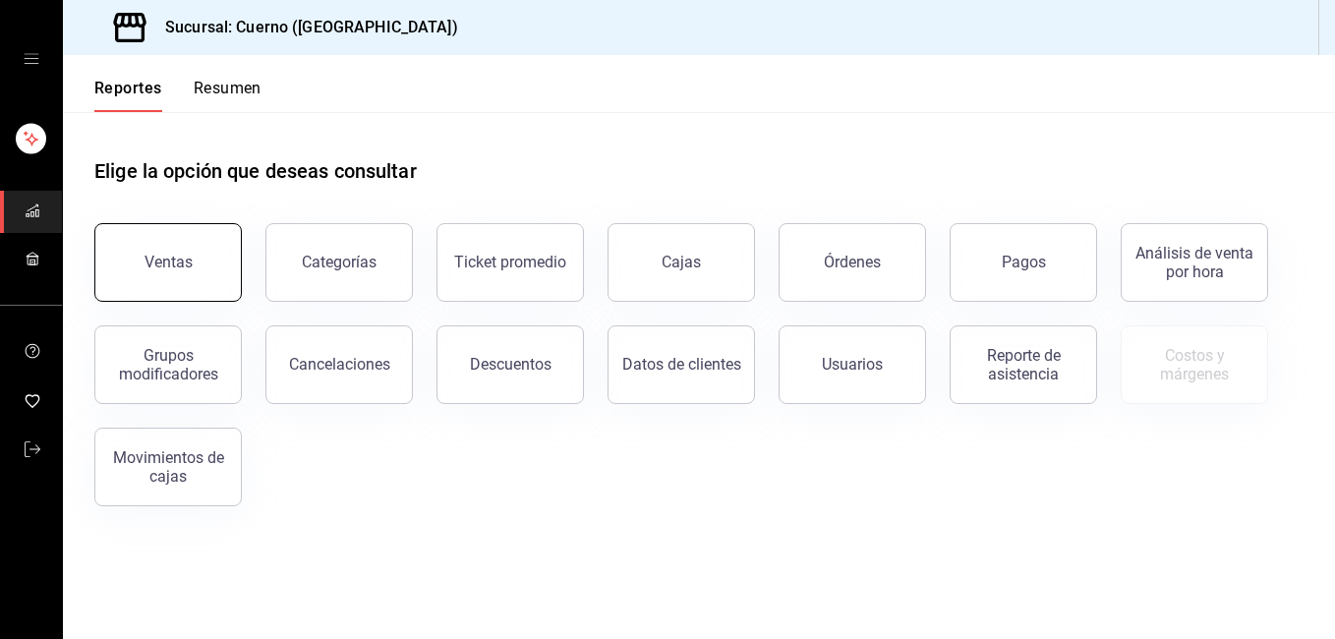 The width and height of the screenshot is (1335, 639). What do you see at coordinates (852, 364) in the screenshot?
I see `div: Usuarios` at bounding box center [852, 364].